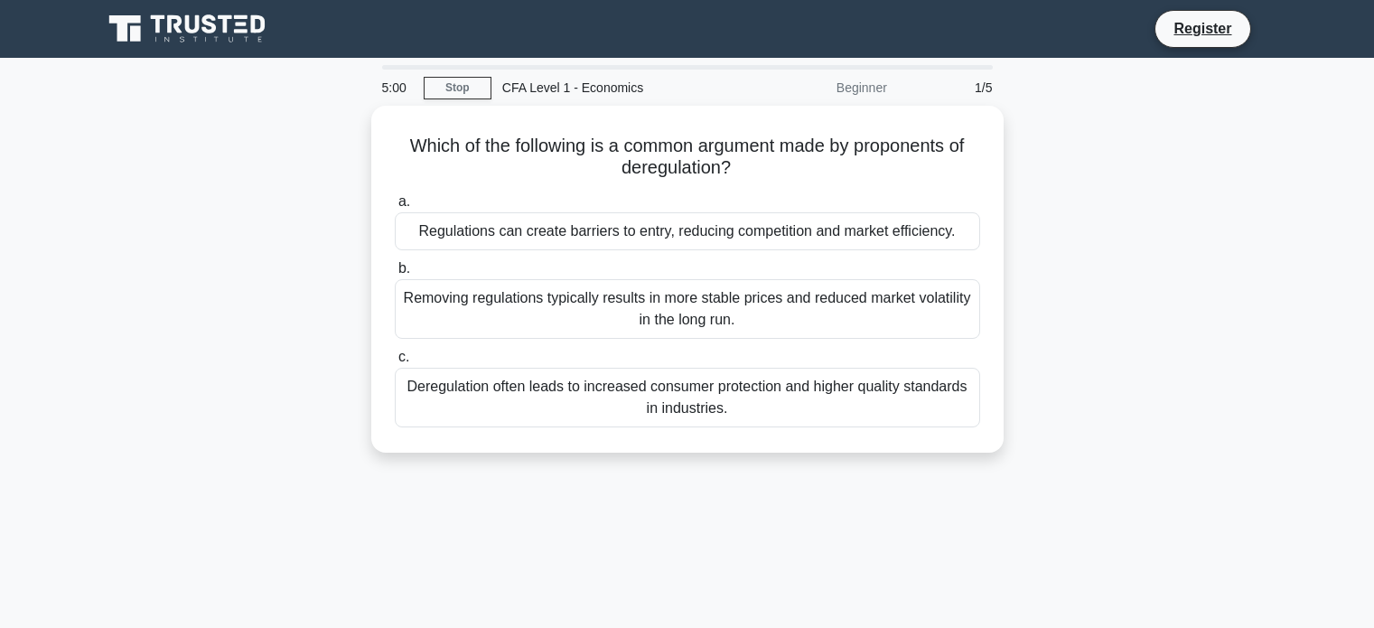 The image size is (1374, 628). What do you see at coordinates (818, 88) in the screenshot?
I see `div: Beginner` at bounding box center [818, 88].